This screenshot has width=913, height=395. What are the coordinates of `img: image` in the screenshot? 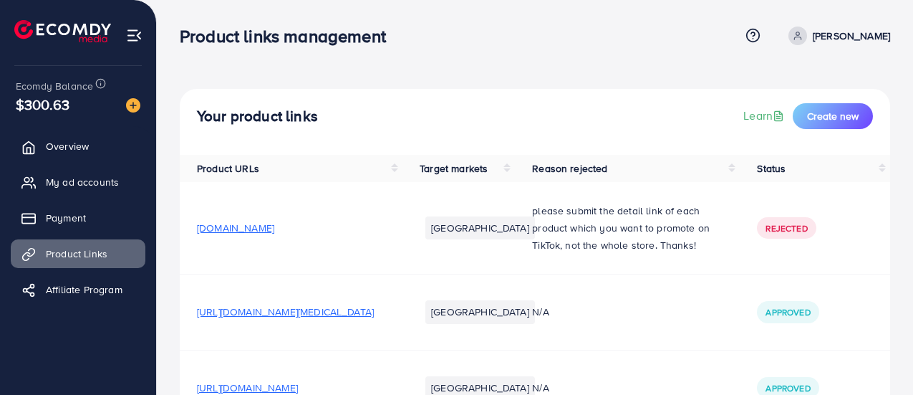 It's located at (133, 105).